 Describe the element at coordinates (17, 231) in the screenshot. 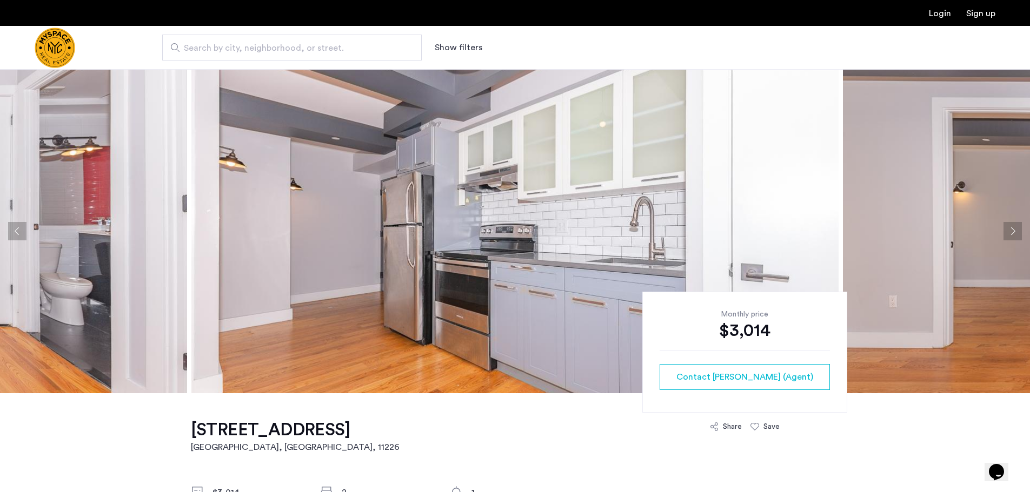

I see `button: Previous apartment` at that location.